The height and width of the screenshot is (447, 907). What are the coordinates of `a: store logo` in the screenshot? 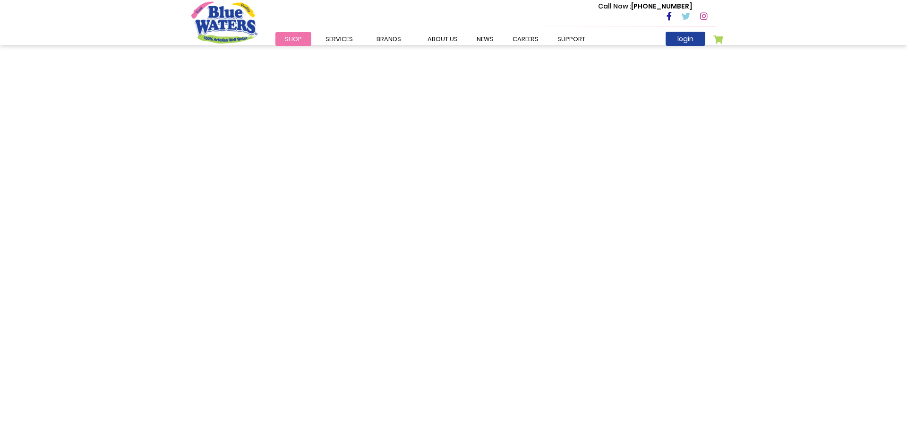 It's located at (225, 22).